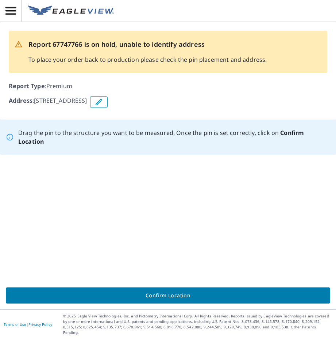 The height and width of the screenshot is (339, 336). What do you see at coordinates (40, 324) in the screenshot?
I see `a: Privacy Policy` at bounding box center [40, 324].